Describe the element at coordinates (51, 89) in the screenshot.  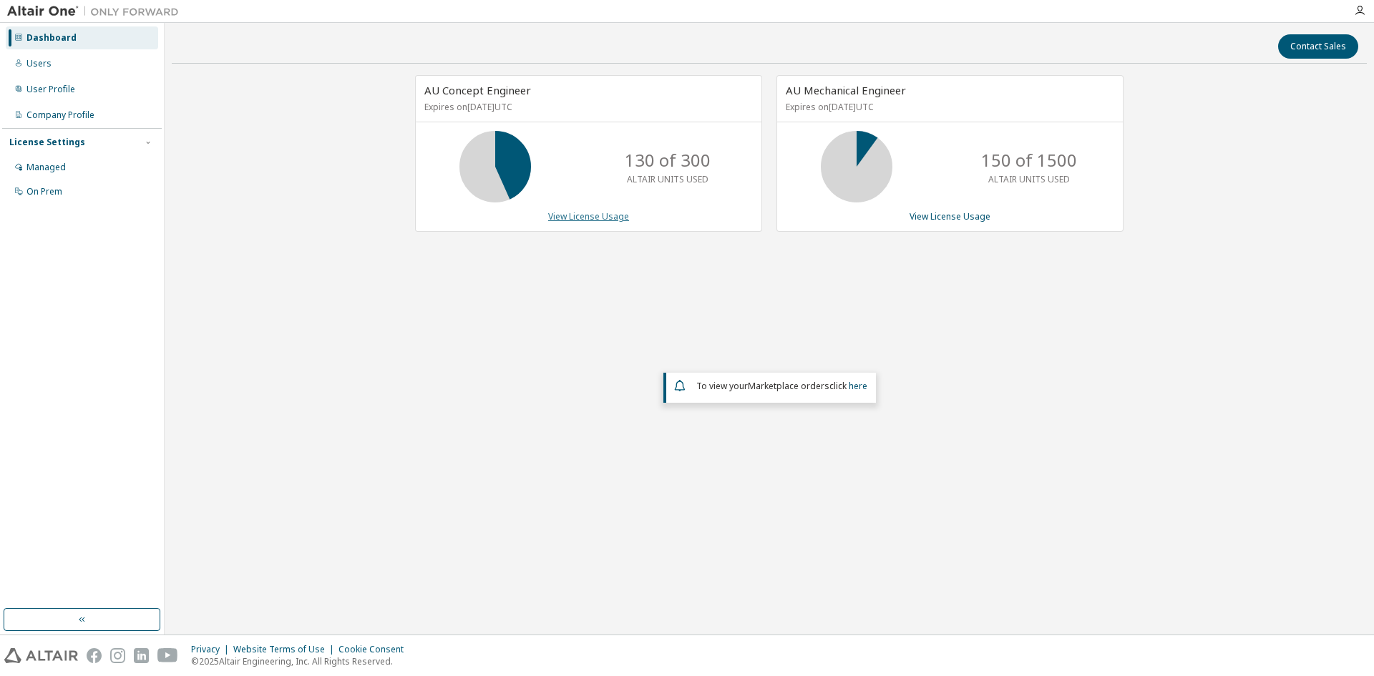
I see `div: User Profile` at that location.